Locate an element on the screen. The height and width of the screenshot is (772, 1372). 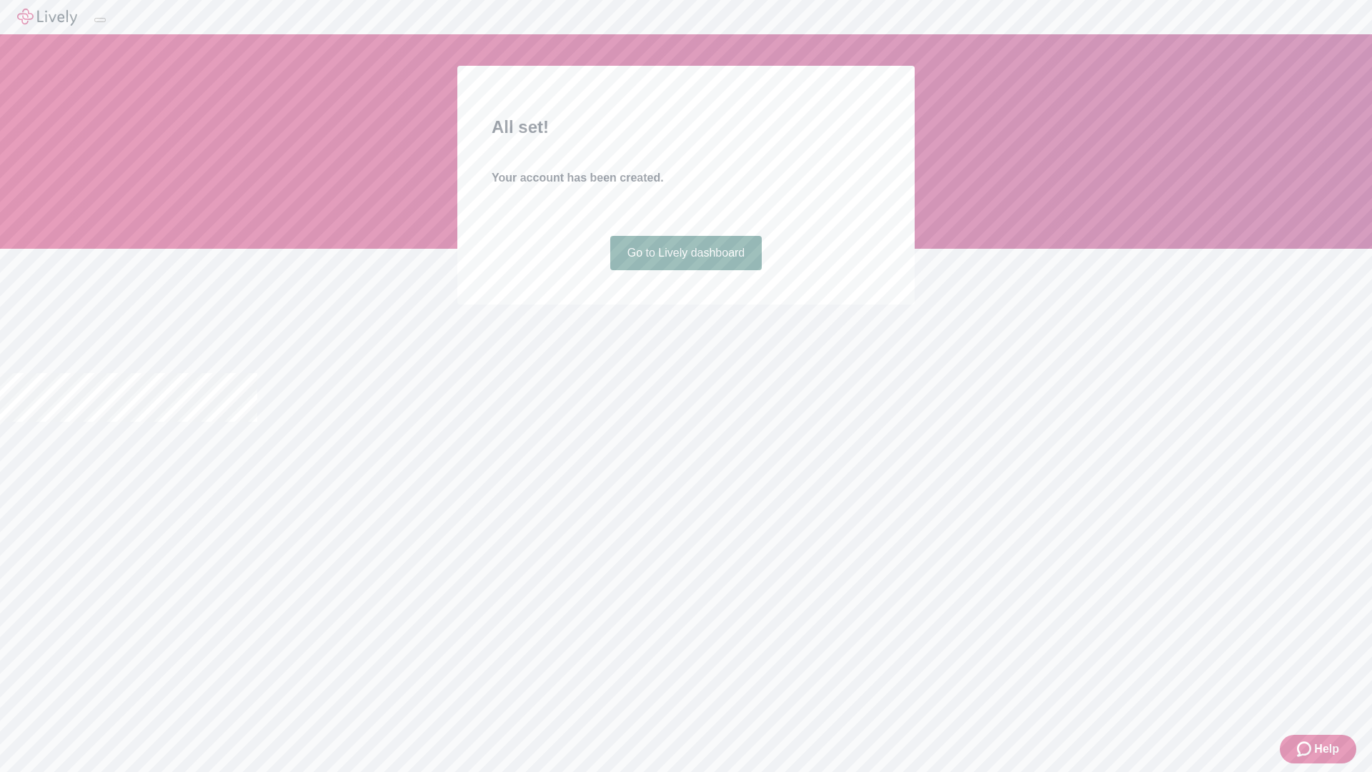
button: Zendesk support iconHelp is located at coordinates (1318, 749).